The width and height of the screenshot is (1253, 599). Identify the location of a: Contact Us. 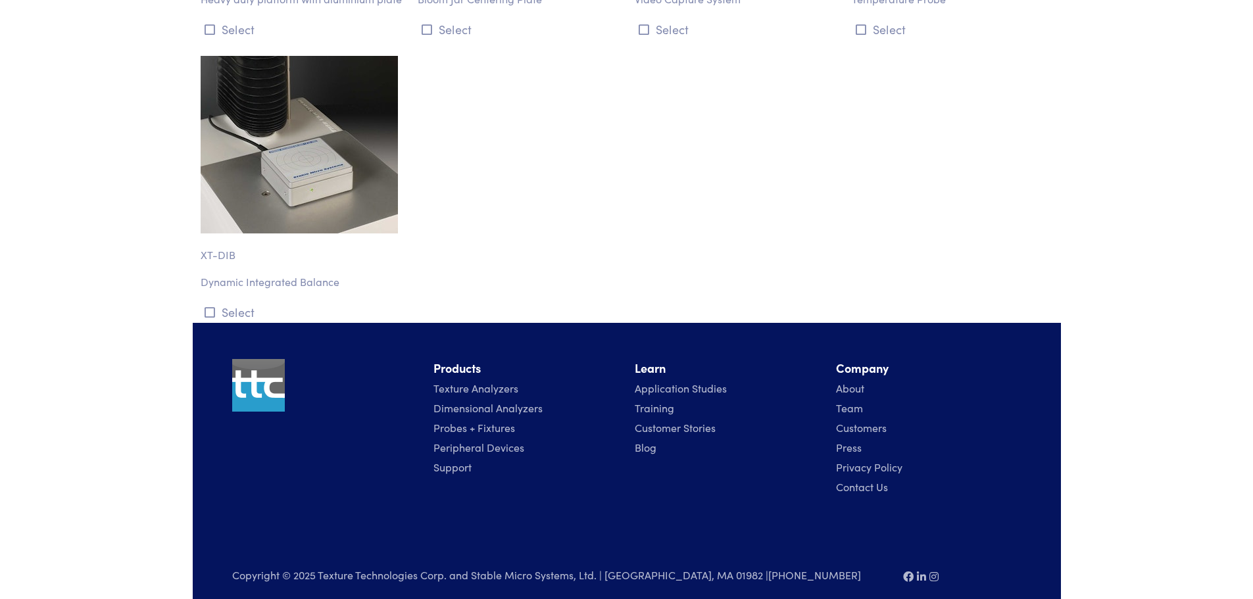
(862, 487).